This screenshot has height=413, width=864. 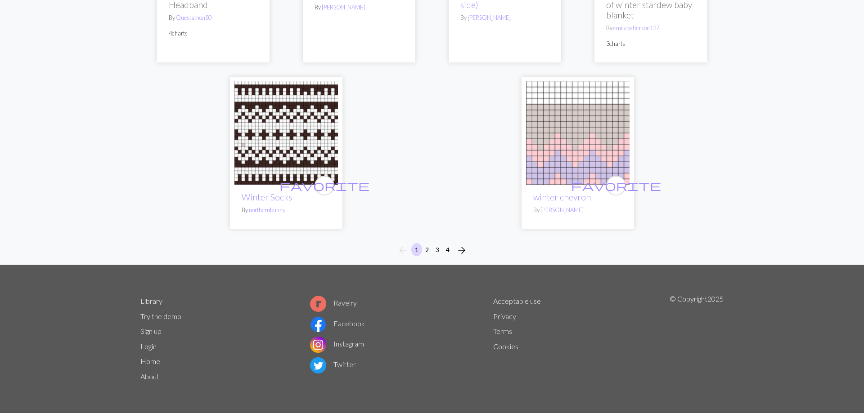 What do you see at coordinates (432, 251) in the screenshot?
I see `nav: Page navigation` at bounding box center [432, 251].